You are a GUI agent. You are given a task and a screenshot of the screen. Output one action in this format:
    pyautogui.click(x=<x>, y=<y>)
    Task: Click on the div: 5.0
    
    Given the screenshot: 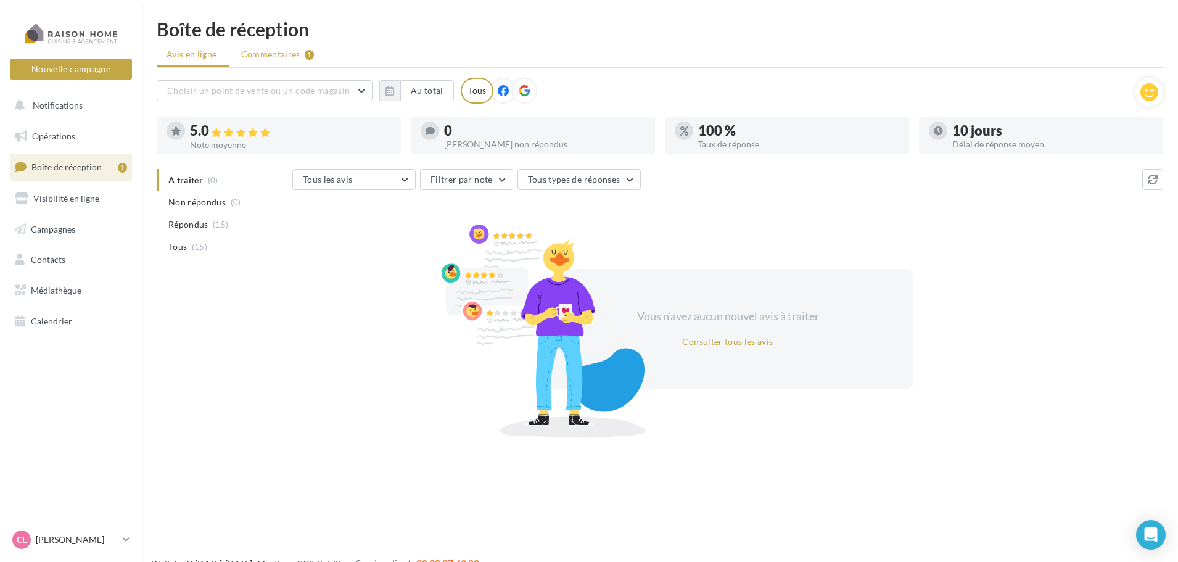 What is the action you would take?
    pyautogui.click(x=290, y=131)
    